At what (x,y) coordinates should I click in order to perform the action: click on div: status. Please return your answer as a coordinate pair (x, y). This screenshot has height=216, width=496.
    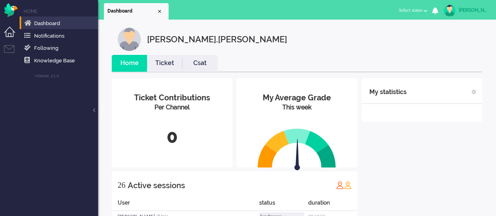
    Looking at the image, I should click on (284, 205).